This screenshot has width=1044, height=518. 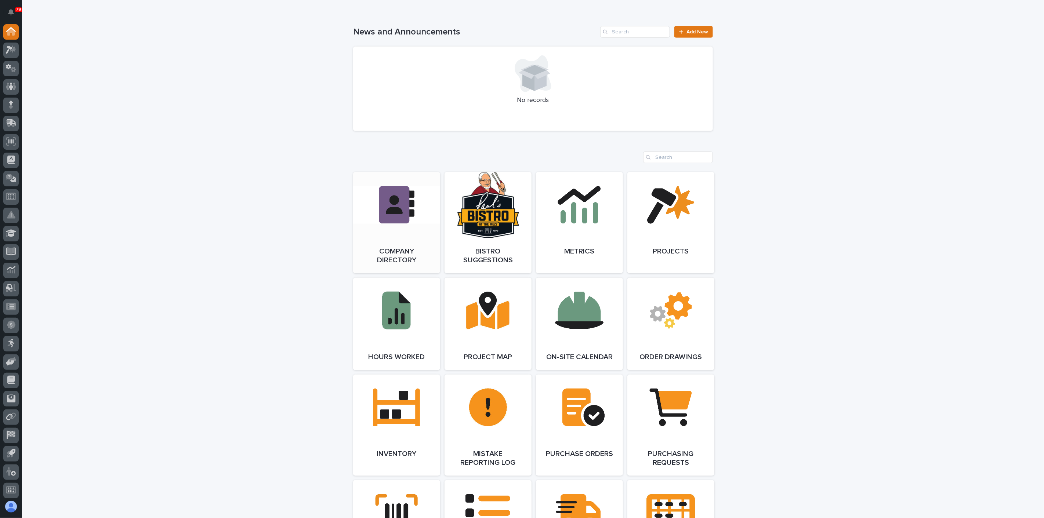 What do you see at coordinates (671, 223) in the screenshot?
I see `a: Projects` at bounding box center [671, 223].